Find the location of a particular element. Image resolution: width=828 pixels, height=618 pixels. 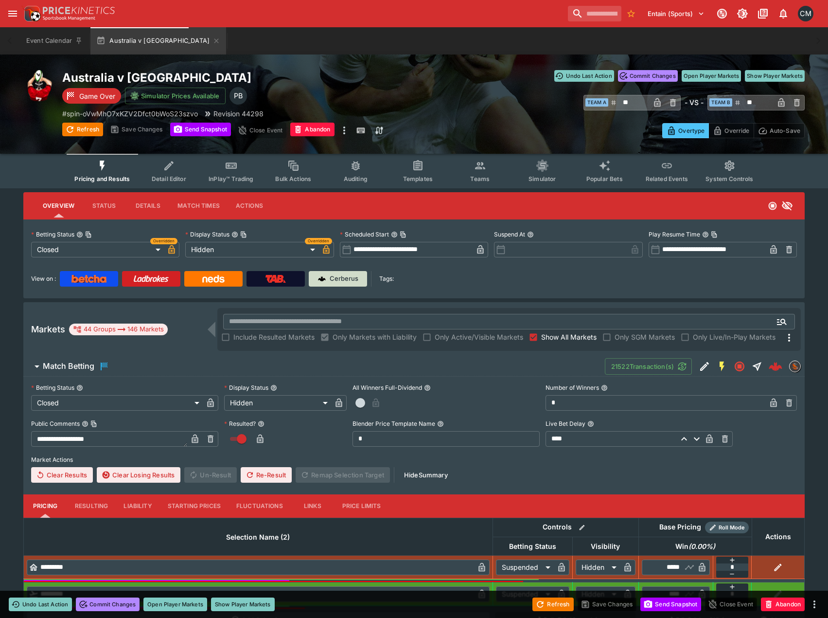

button: Resulted? is located at coordinates (261, 424).